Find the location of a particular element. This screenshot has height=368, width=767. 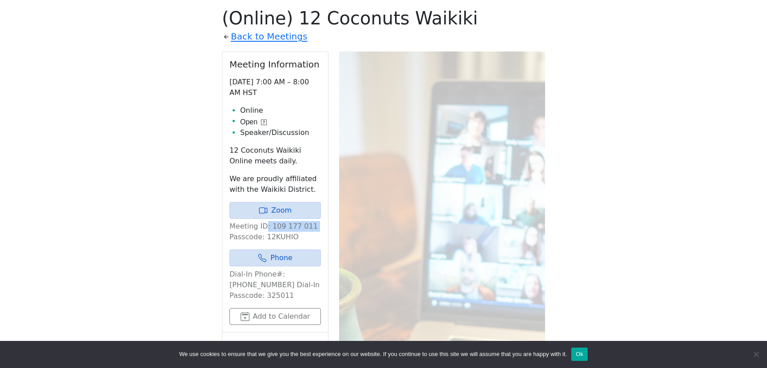

span: No is located at coordinates (756, 354).